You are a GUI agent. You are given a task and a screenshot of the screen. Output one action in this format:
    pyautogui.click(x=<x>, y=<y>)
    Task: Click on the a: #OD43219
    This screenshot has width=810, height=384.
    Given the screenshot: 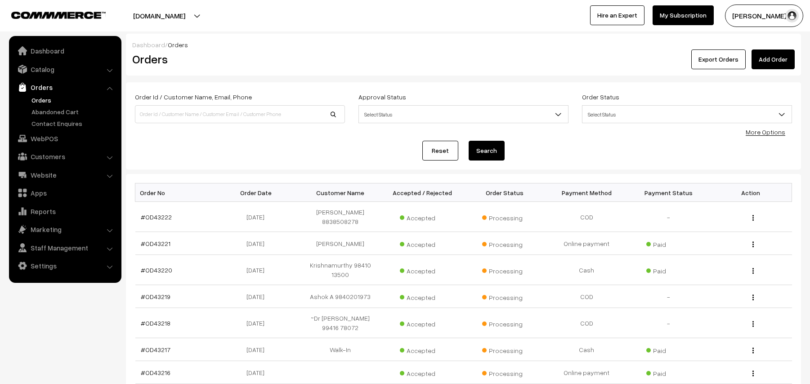 What is the action you would take?
    pyautogui.click(x=156, y=296)
    